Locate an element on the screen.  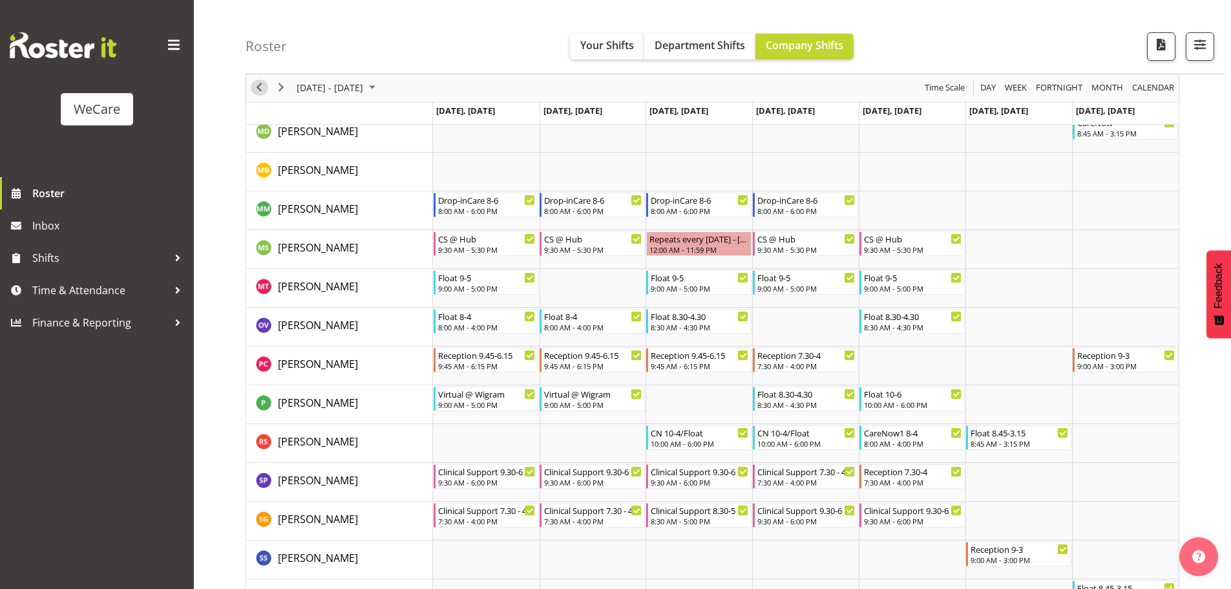
div: Reception 7.30-4 is located at coordinates (913, 471).